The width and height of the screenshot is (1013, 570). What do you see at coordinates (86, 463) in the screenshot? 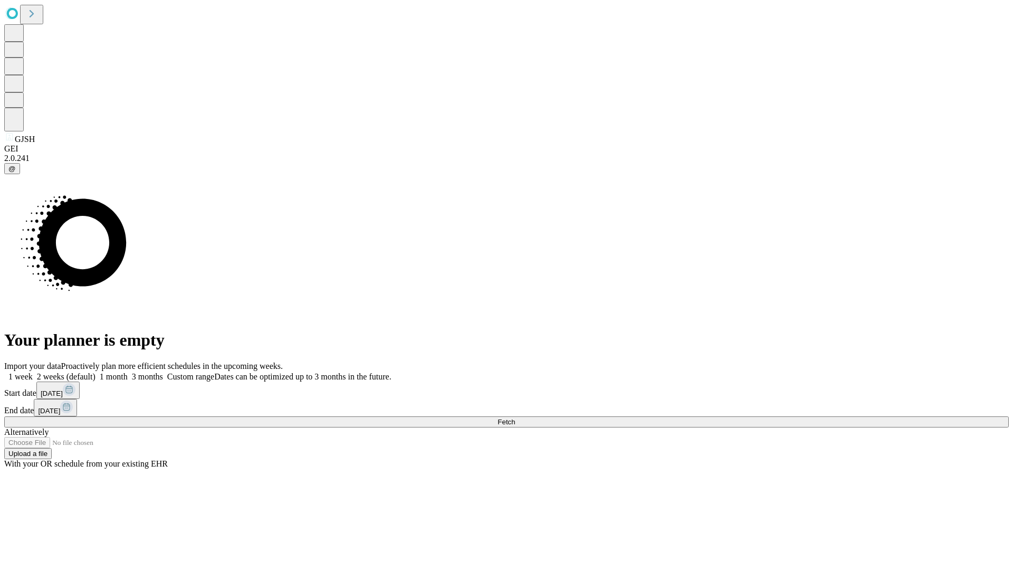
I see `span: With your OR schedule from your existing EHR` at bounding box center [86, 463].